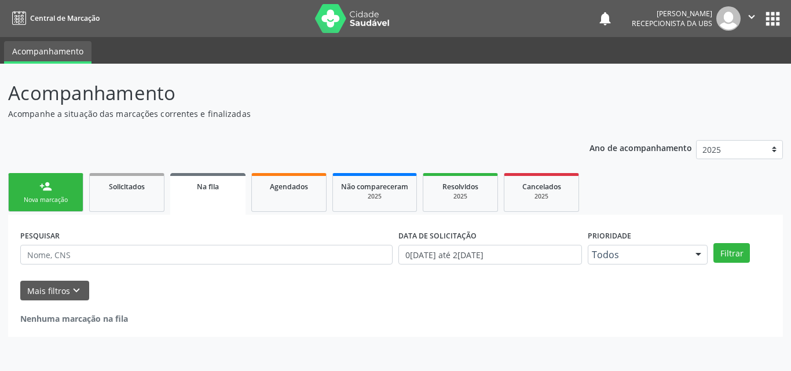  What do you see at coordinates (46, 200) in the screenshot?
I see `div: Nova marcação` at bounding box center [46, 200].